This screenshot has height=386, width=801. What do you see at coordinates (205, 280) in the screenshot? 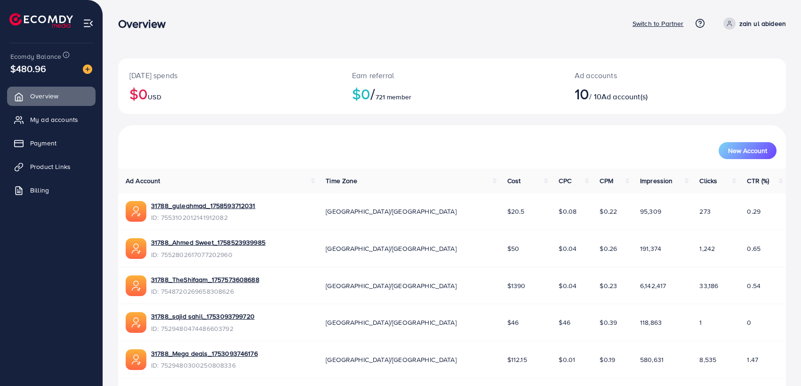
I see `a: 31788_TheShifaam_1757573608688` at bounding box center [205, 280].